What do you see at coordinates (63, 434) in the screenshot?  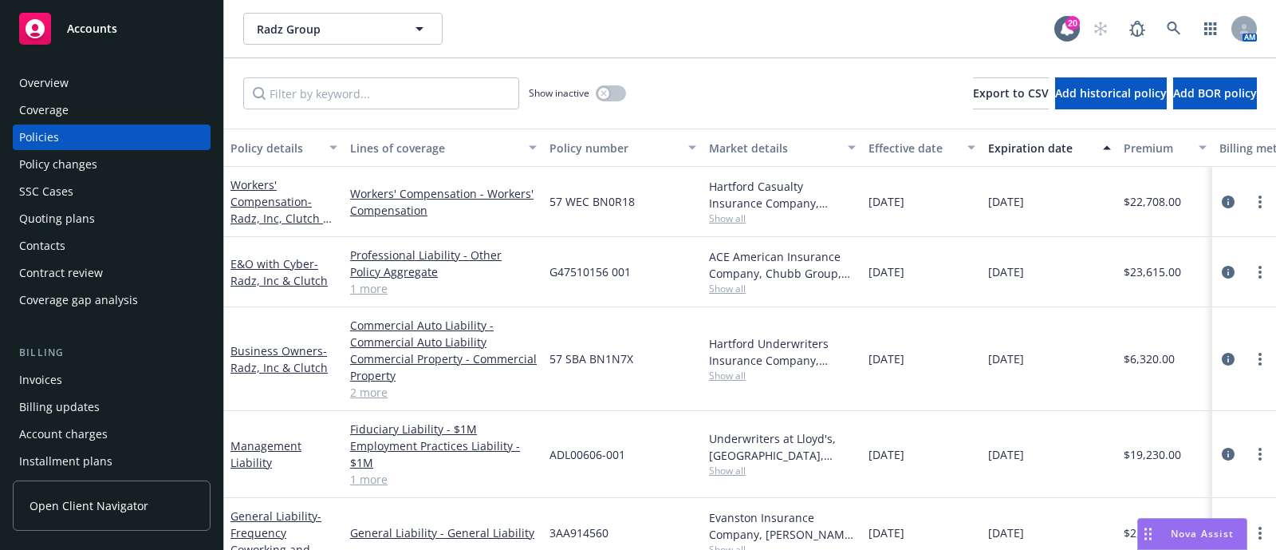 I see `div: Account charges` at bounding box center [63, 434].